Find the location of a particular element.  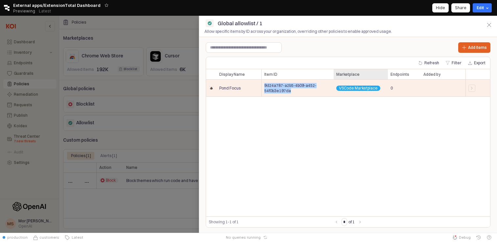

input: Page is located at coordinates (344, 222).